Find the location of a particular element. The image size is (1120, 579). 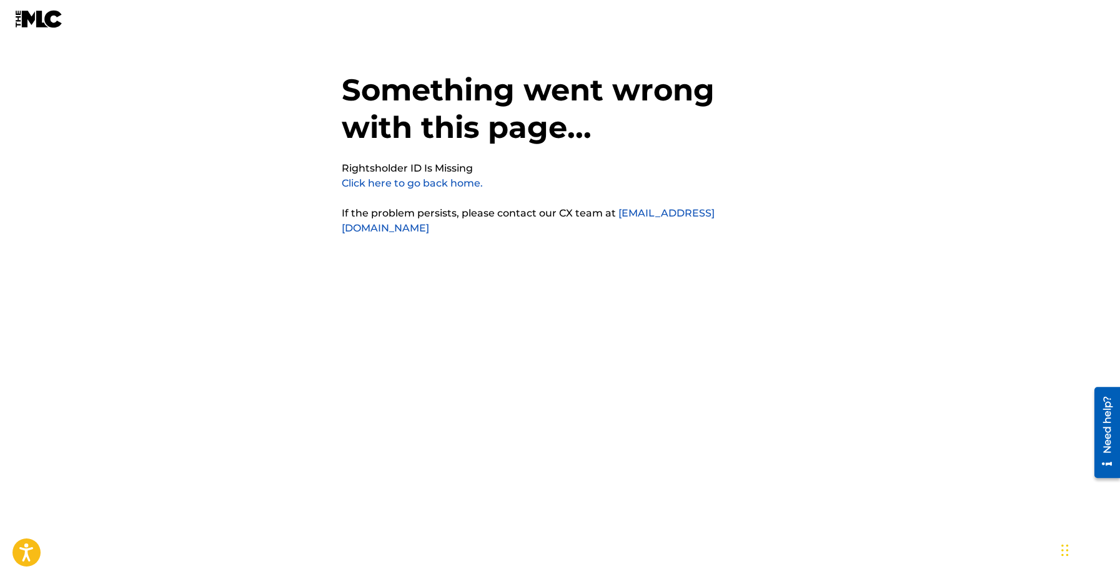

h1: Something went wrong with this page... is located at coordinates (560, 116).